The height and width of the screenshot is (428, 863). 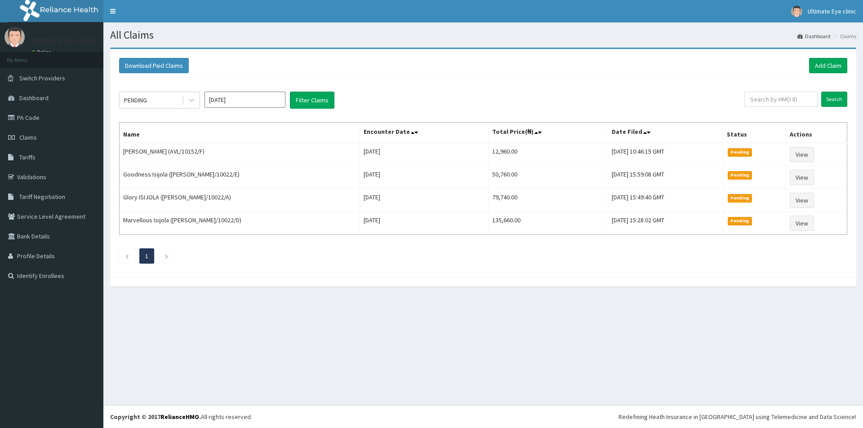 What do you see at coordinates (665, 133) in the screenshot?
I see `th: Date Filed` at bounding box center [665, 133].